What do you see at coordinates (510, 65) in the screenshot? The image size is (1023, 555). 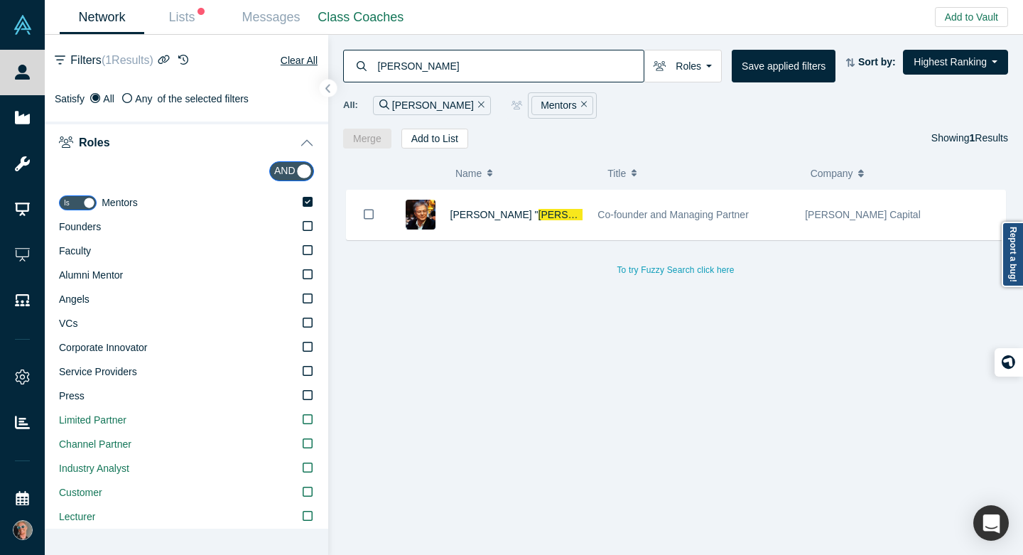 I see `input: Search by name, title, company, summary, expertise, investment criteria or topics of focus` at bounding box center [510, 65].